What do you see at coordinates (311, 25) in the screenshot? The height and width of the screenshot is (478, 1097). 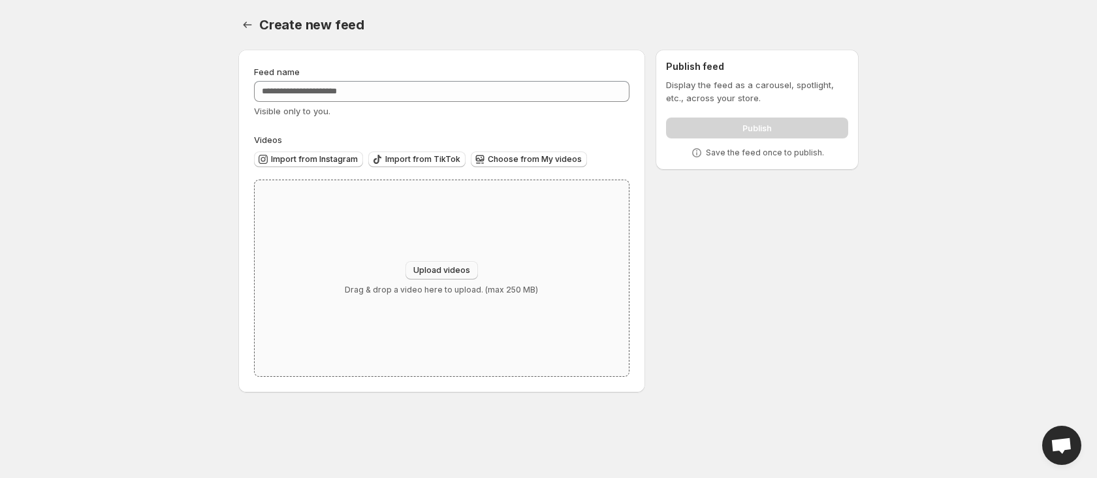 I see `span: Create new feed` at bounding box center [311, 25].